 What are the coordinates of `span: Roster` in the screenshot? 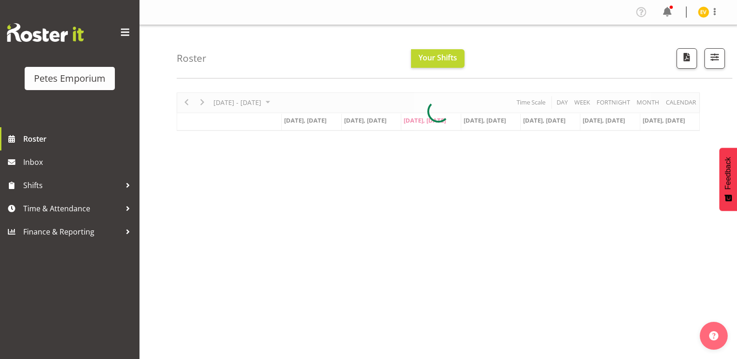 It's located at (79, 139).